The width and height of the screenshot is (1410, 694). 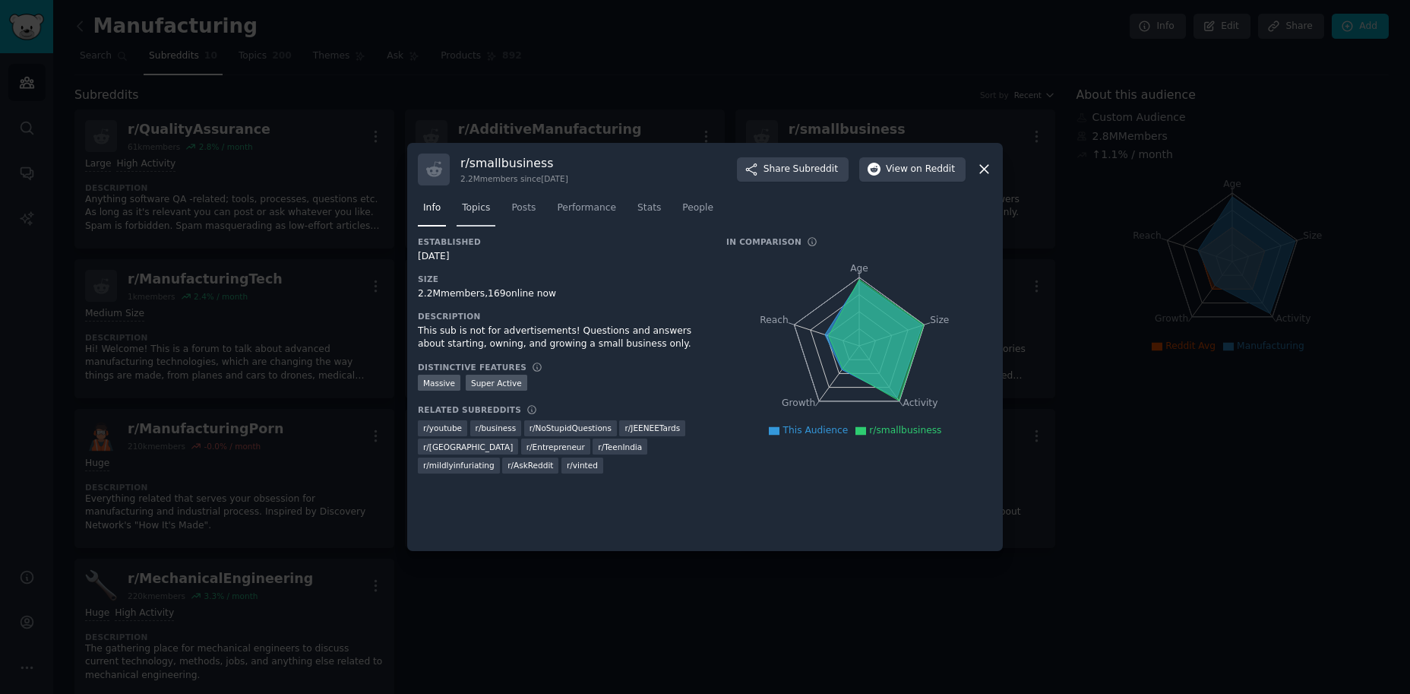 I want to click on span: r/ vinted, so click(x=582, y=465).